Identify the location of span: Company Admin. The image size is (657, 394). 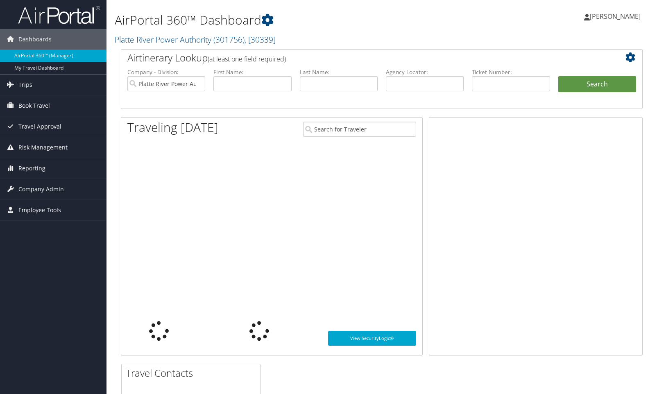
(41, 189).